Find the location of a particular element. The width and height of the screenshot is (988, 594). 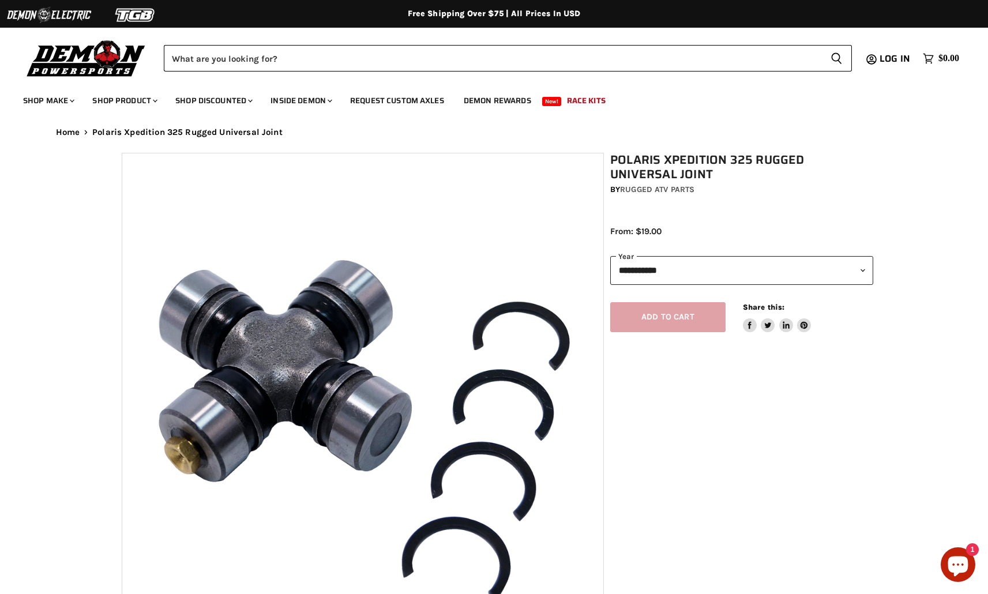

input: Search is located at coordinates (493, 58).